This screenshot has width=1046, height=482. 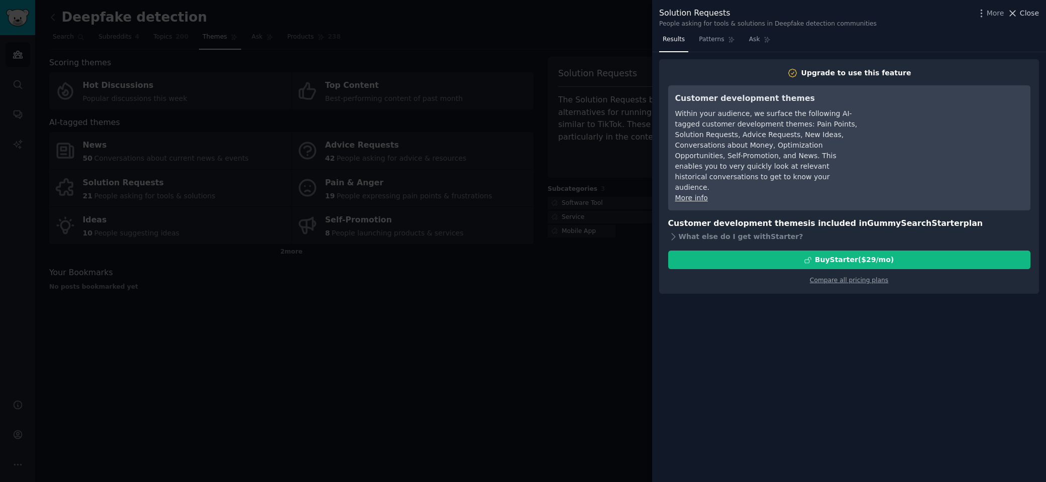 What do you see at coordinates (1023, 13) in the screenshot?
I see `button: Close` at bounding box center [1023, 13].